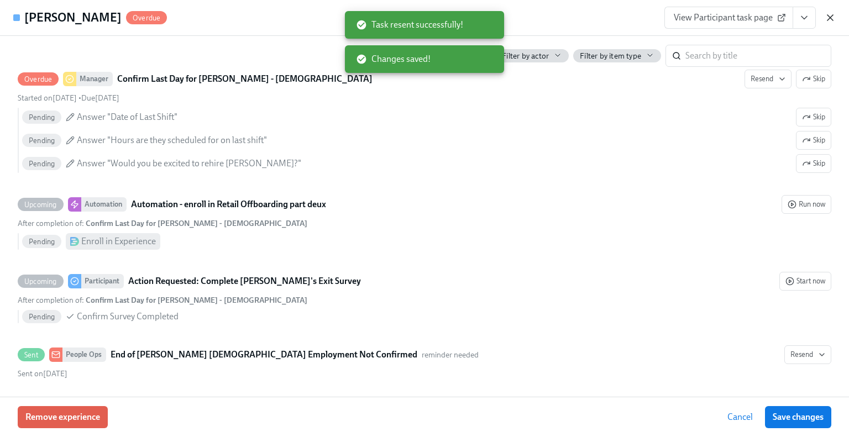 Image resolution: width=849 pixels, height=437 pixels. I want to click on span: Remove experience, so click(62, 417).